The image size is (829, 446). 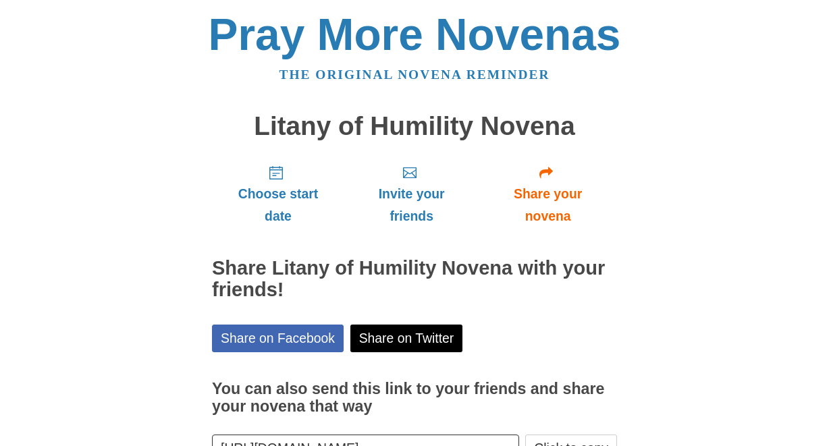 What do you see at coordinates (411, 205) in the screenshot?
I see `span: Invite your friends` at bounding box center [411, 205].